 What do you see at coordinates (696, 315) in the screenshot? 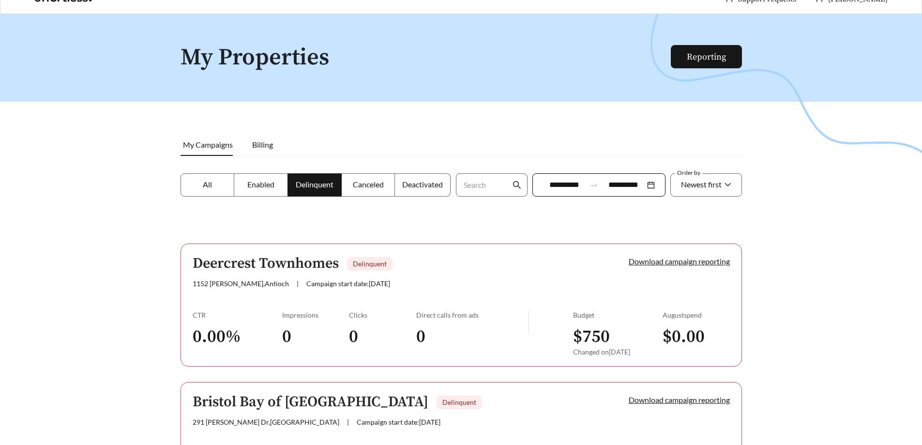
I see `div: August spend` at bounding box center [696, 315].